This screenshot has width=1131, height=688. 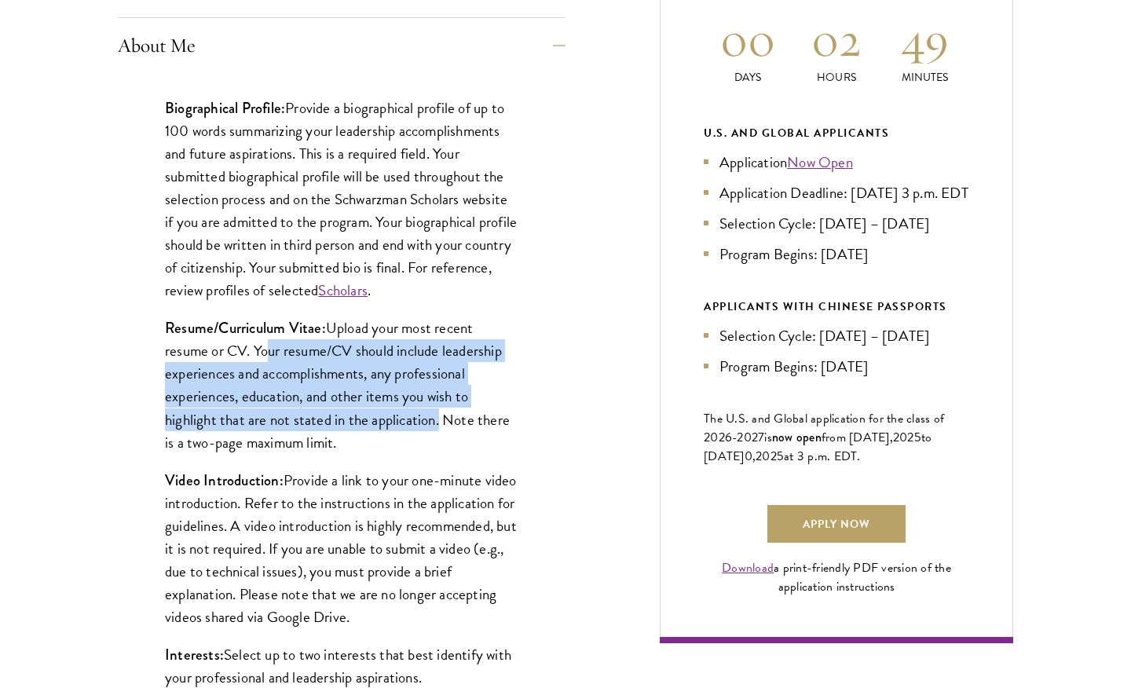 I want to click on a: Scholars, so click(x=342, y=290).